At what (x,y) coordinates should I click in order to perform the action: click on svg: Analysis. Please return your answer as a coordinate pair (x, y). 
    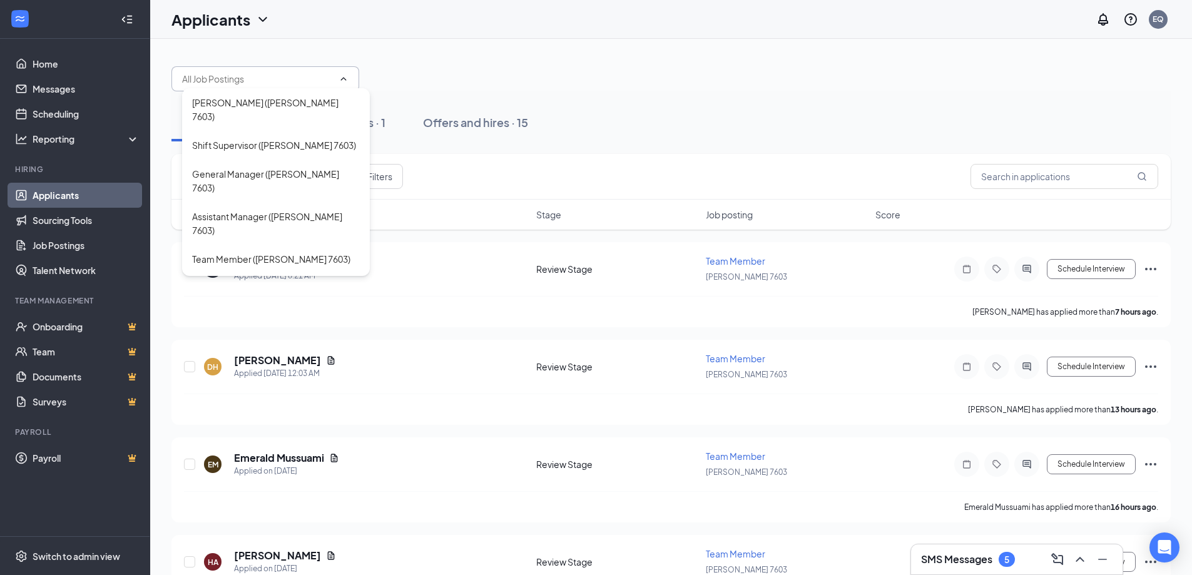
    Looking at the image, I should click on (21, 139).